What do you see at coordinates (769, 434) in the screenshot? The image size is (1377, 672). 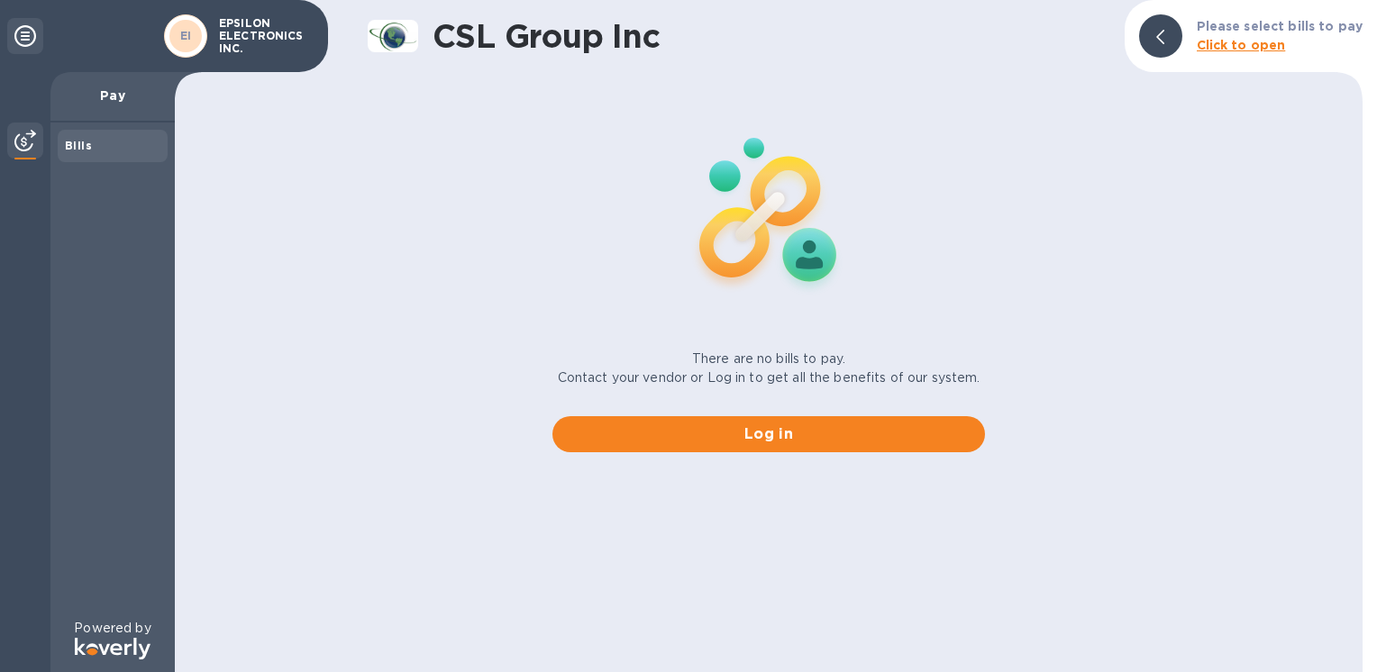 I see `span: Log in` at bounding box center [769, 434].